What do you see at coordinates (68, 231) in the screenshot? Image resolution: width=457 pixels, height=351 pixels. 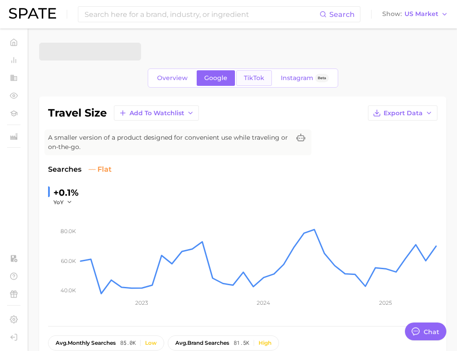 I see `tspan: 80.0k` at bounding box center [68, 231].